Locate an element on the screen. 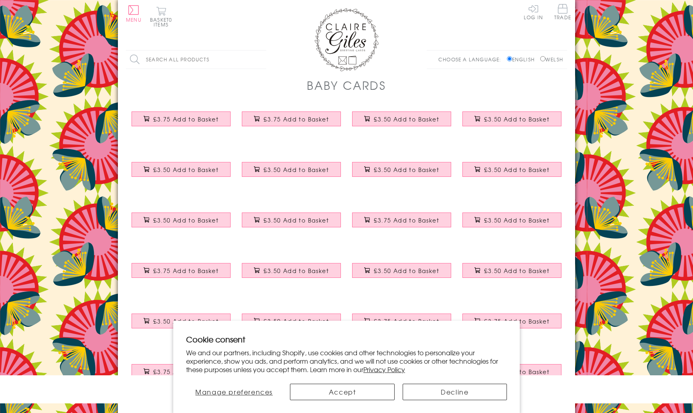 This screenshot has height=413, width=693. a: Baby Christening Card, Blue Stars, Embellished with a padded star £3.50 Add to Basket is located at coordinates (511, 123).